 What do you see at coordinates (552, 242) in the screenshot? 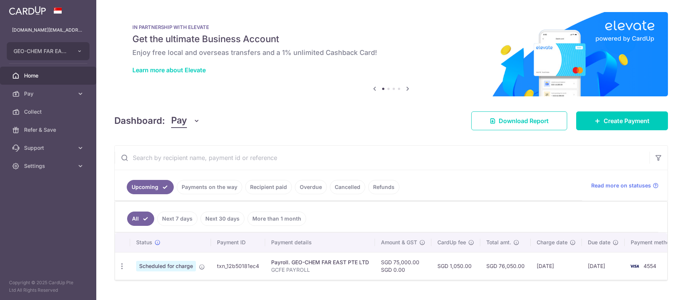
I see `span: Charge date` at bounding box center [552, 242].